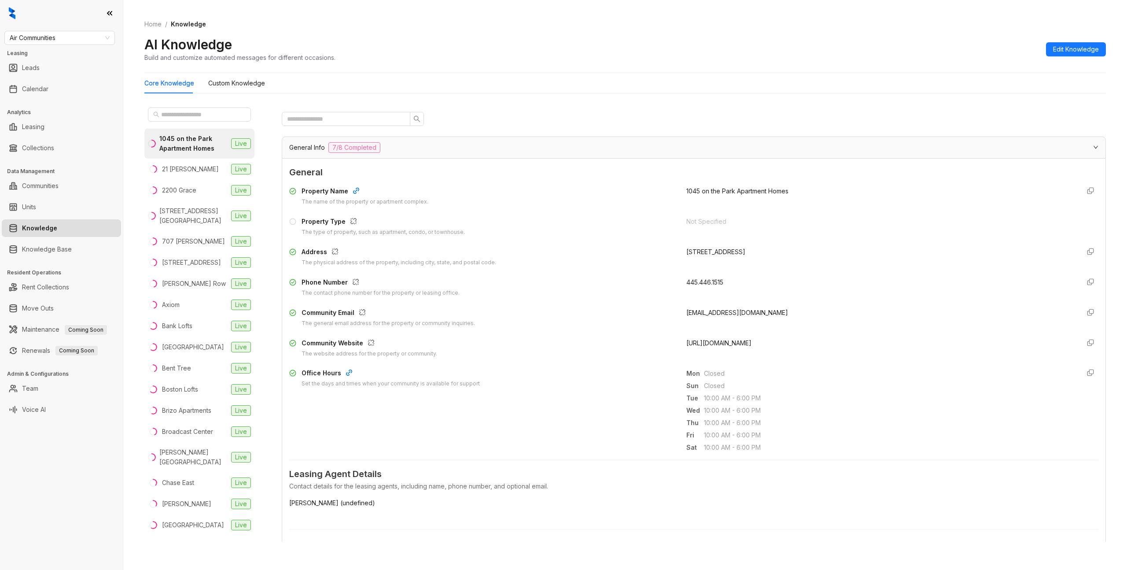  What do you see at coordinates (193, 144) in the screenshot?
I see `div: 1045 on the Park Apartment Homes` at bounding box center [193, 144].